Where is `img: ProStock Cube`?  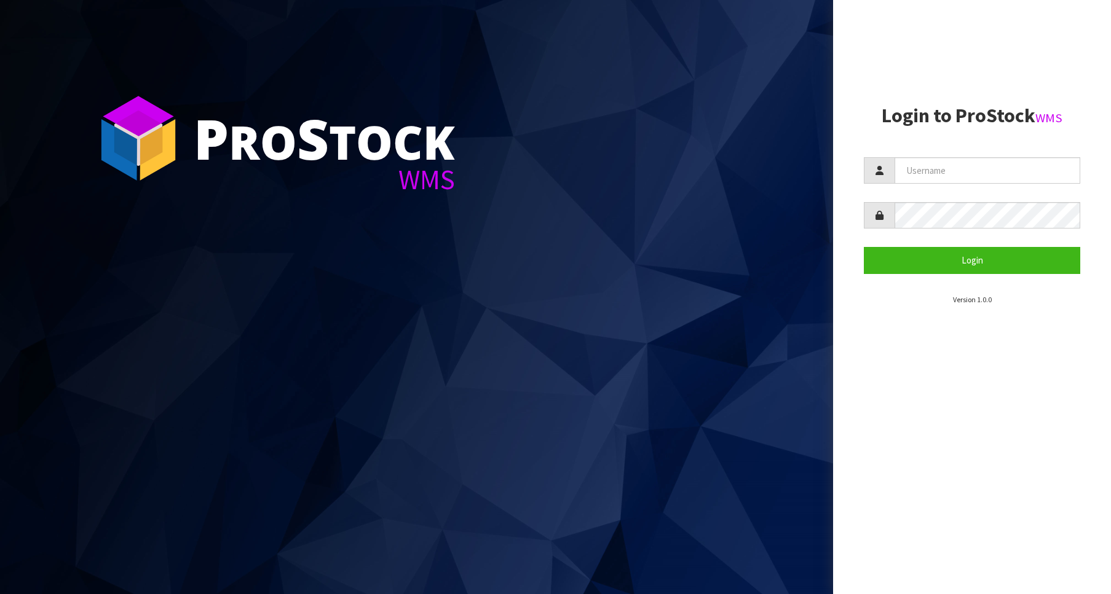 img: ProStock Cube is located at coordinates (138, 138).